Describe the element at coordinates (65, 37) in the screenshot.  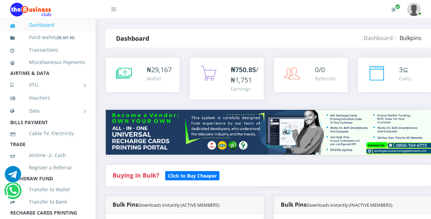
I see `b: 29,167.10` at that location.